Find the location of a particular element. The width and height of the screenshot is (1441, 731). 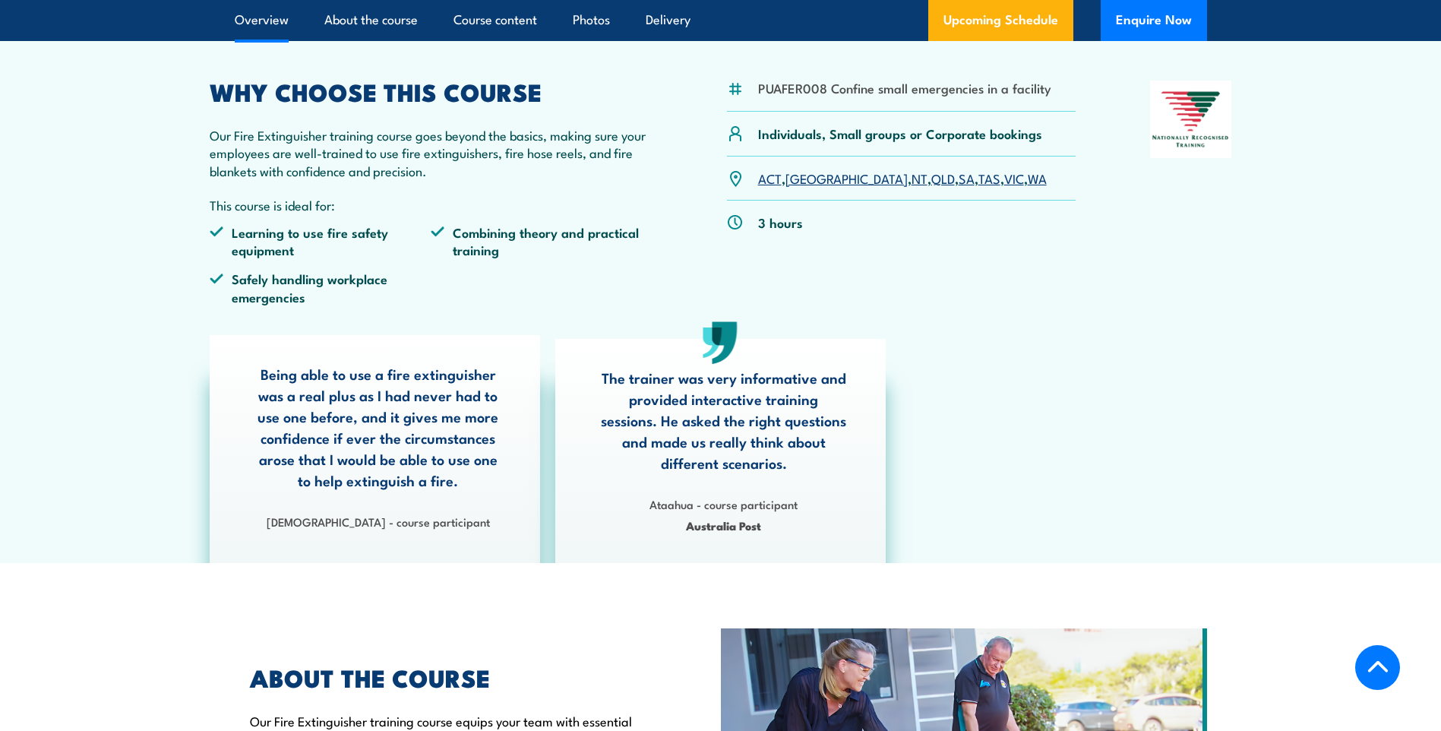

p: 3 hours is located at coordinates (780, 222).